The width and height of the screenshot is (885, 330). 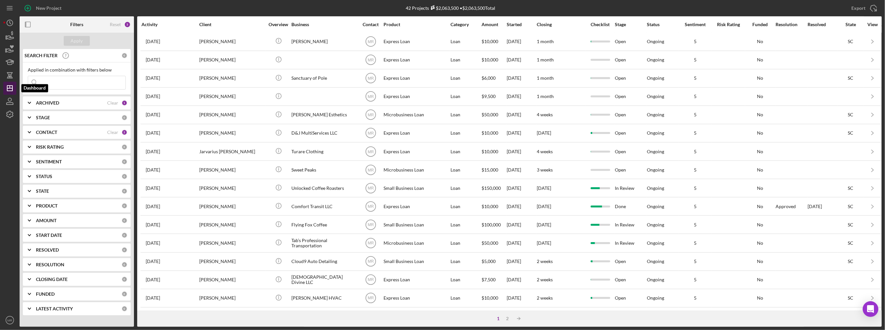 What do you see at coordinates (153, 96) in the screenshot?
I see `time: 2025-09-26 22:59` at bounding box center [153, 96].